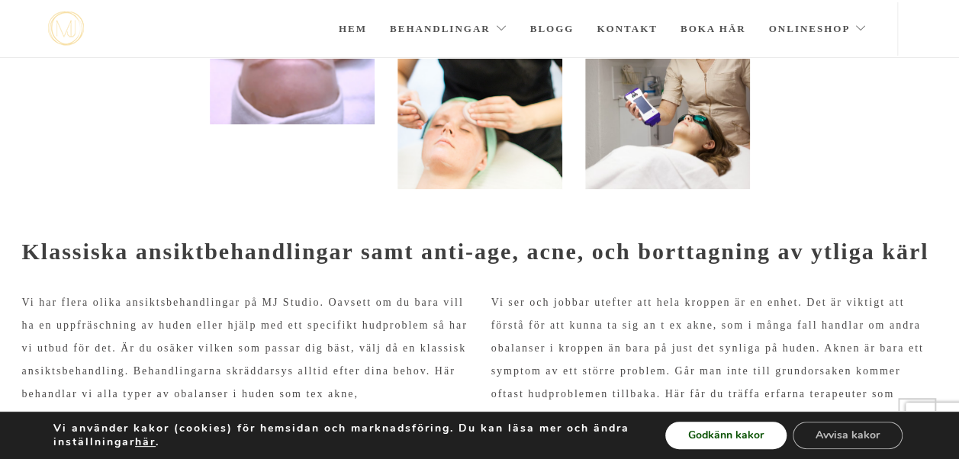 The height and width of the screenshot is (459, 959). Describe the element at coordinates (848, 436) in the screenshot. I see `button: Avvisa kakor` at that location.